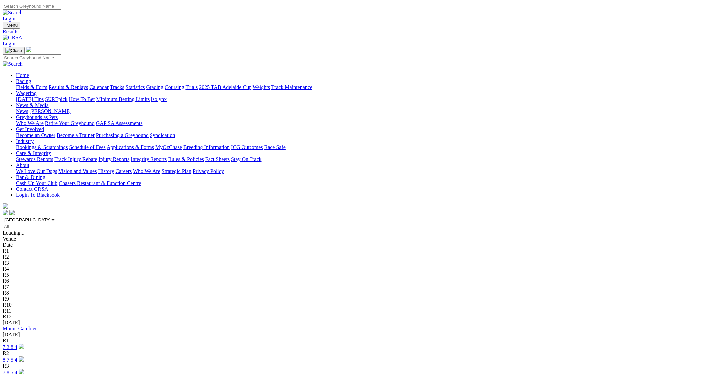 The image size is (704, 377). Describe the element at coordinates (359, 147) in the screenshot. I see `div: Industry` at that location.